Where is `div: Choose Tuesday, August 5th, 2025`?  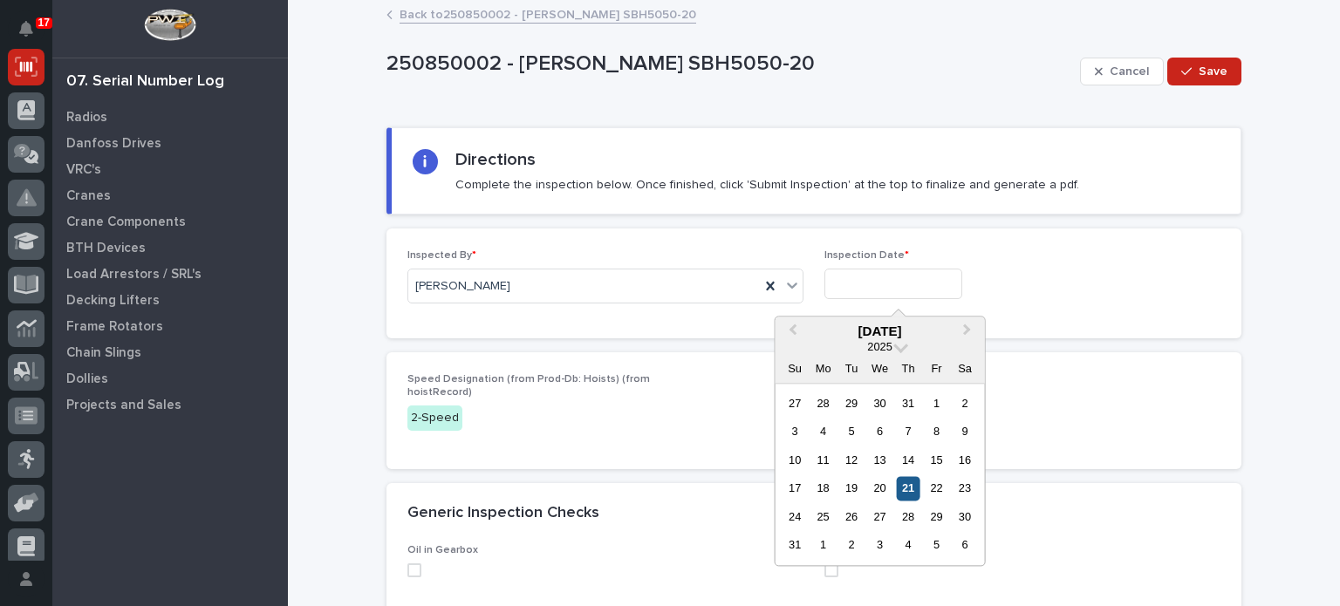
div: Choose Tuesday, August 5th, 2025 is located at coordinates (851, 432).